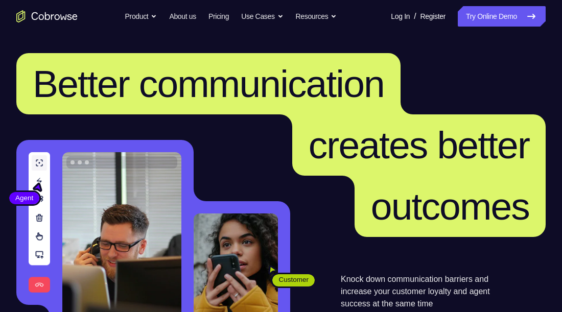  What do you see at coordinates (433, 16) in the screenshot?
I see `a: Register` at bounding box center [433, 16].